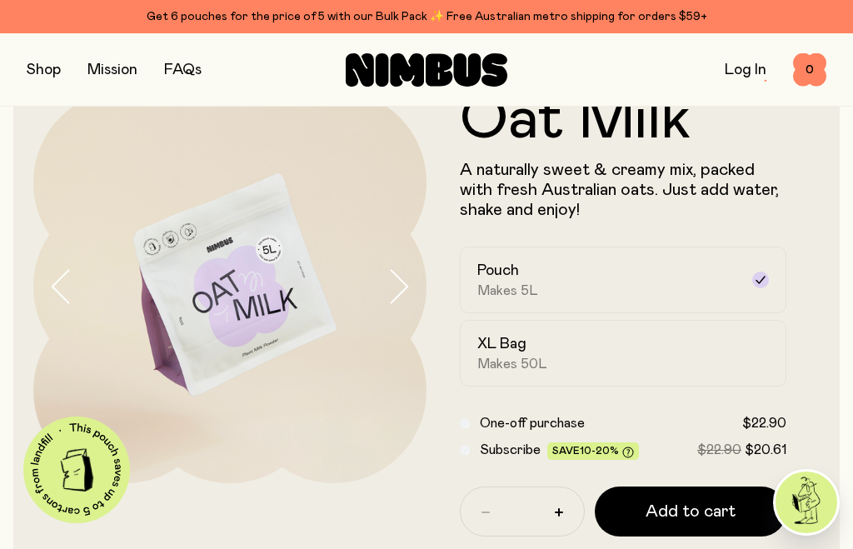 The width and height of the screenshot is (853, 549). I want to click on div: Get 6 pouches for the price of 5 with our Bulk Pack ✨ Free Australian metro shipping for orders $59+, so click(427, 17).